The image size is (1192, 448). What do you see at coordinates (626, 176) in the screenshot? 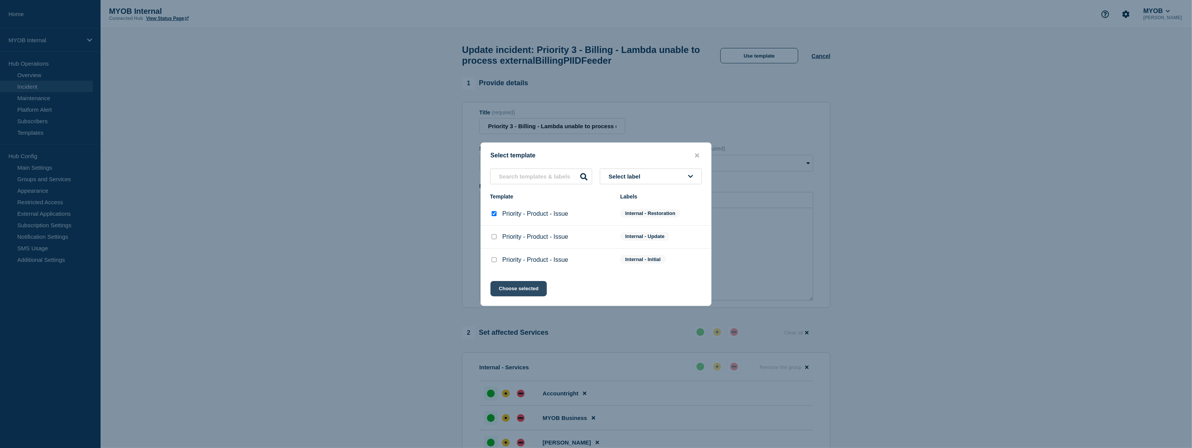
I see `span: Select label` at bounding box center [626, 176].